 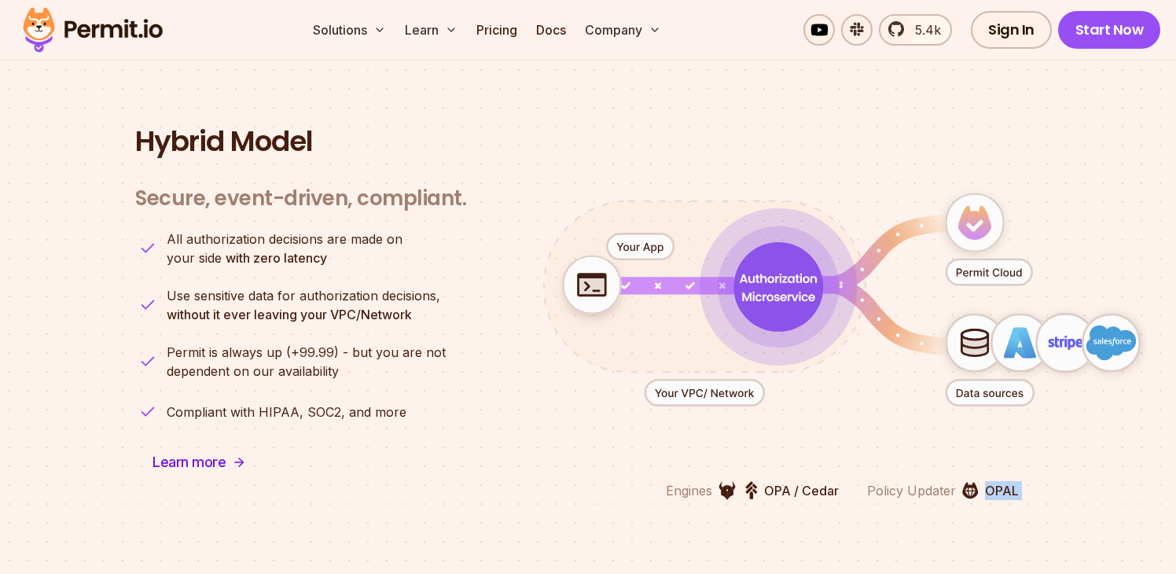 What do you see at coordinates (588, 142) in the screenshot?
I see `h2: Hybrid Model` at bounding box center [588, 142].